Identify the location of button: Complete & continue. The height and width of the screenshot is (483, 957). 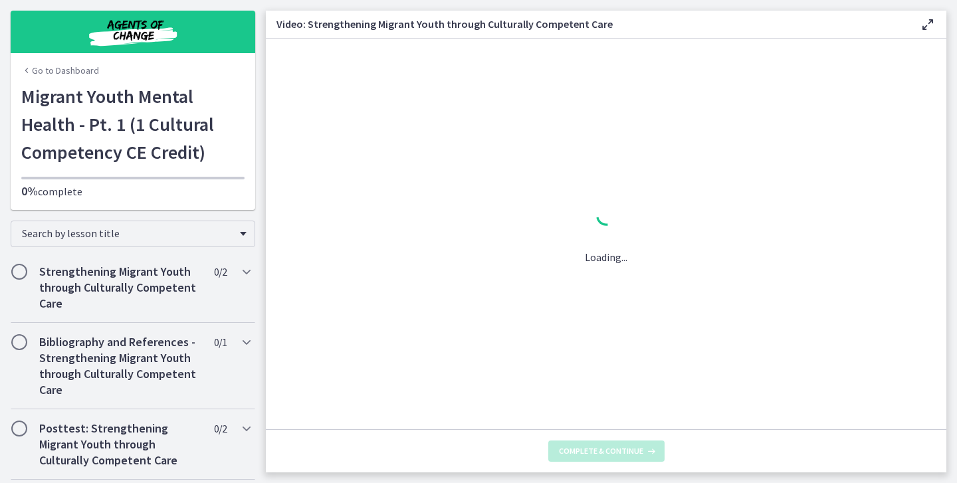
(606, 451).